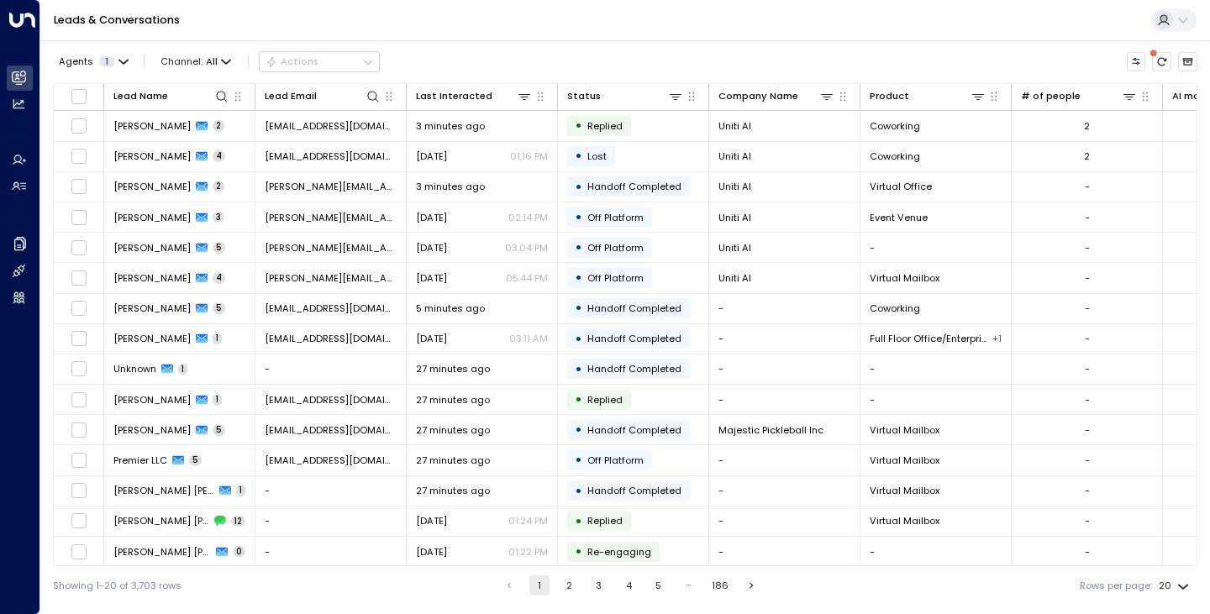 This screenshot has height=614, width=1210. What do you see at coordinates (152, 339) in the screenshot?
I see `span: Igor Gerashchenko` at bounding box center [152, 339].